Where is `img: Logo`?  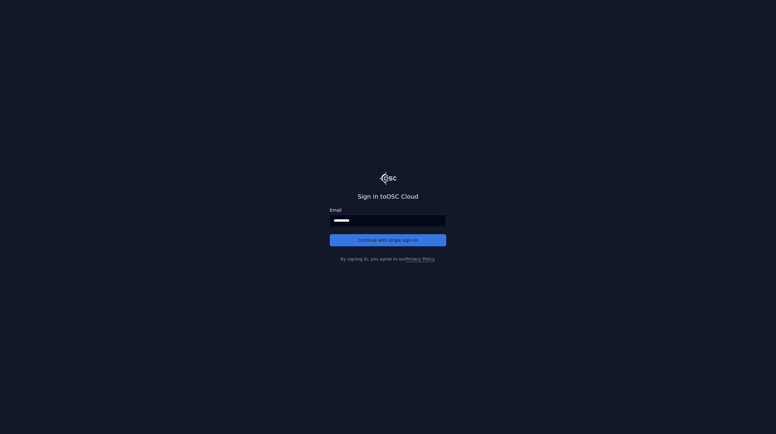
img: Logo is located at coordinates (388, 178).